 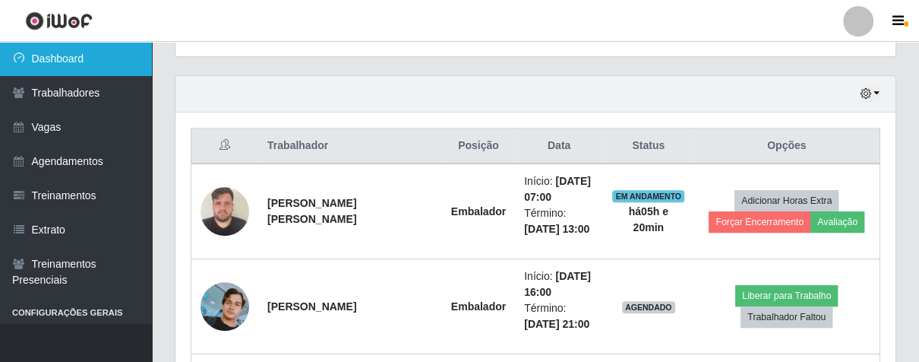 I want to click on span: EM ANDAMENTO, so click(x=648, y=196).